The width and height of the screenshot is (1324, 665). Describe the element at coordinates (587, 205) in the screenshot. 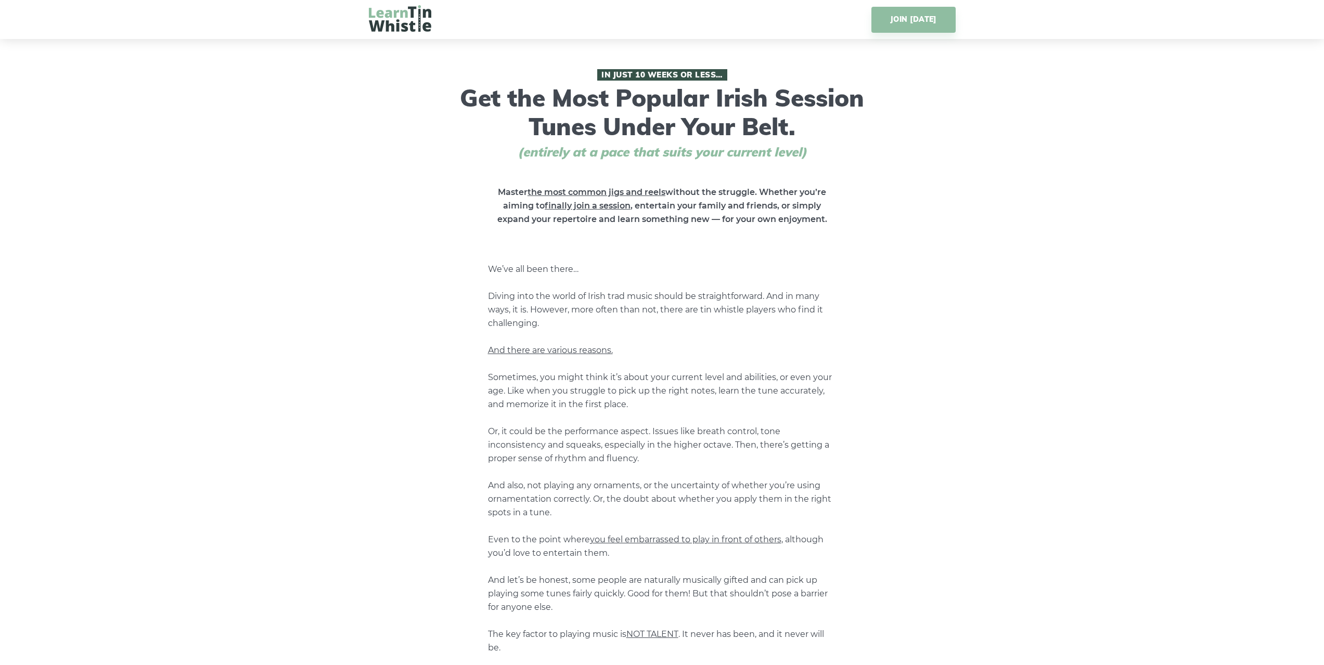

I see `span: finally join a session` at that location.